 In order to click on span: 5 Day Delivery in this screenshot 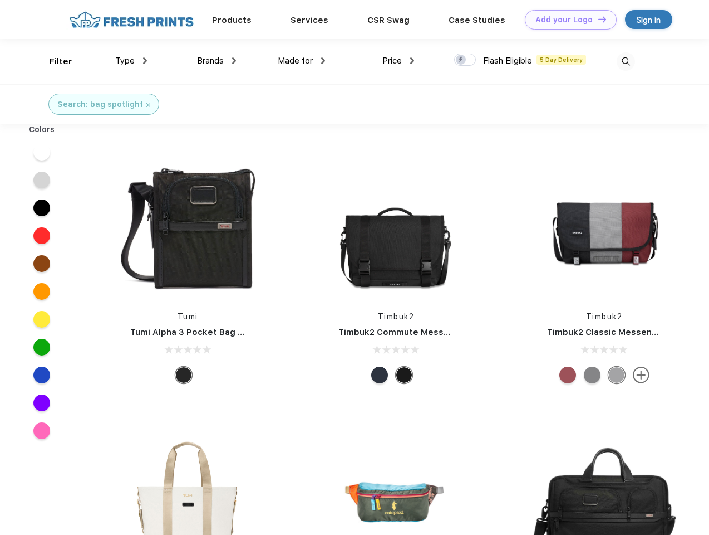, I will do `click(561, 60)`.